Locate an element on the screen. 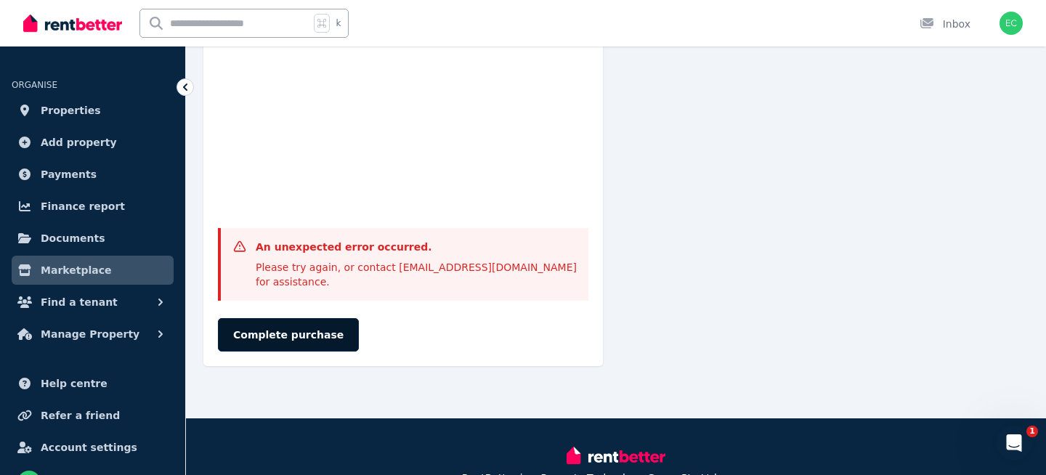  span: Manage Property is located at coordinates (90, 334).